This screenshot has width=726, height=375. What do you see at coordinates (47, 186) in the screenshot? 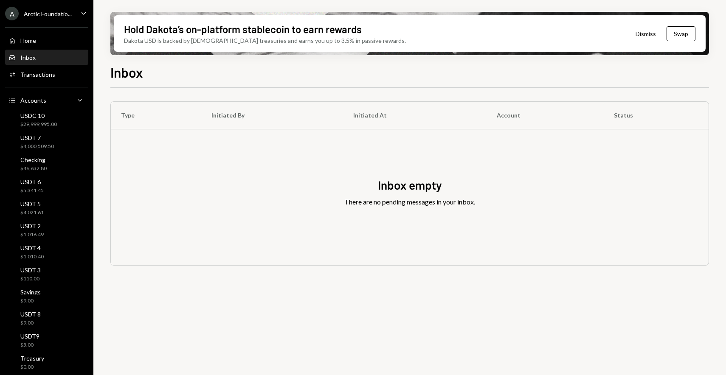
I see `a: USDT 6$5,341.45` at bounding box center [47, 186].